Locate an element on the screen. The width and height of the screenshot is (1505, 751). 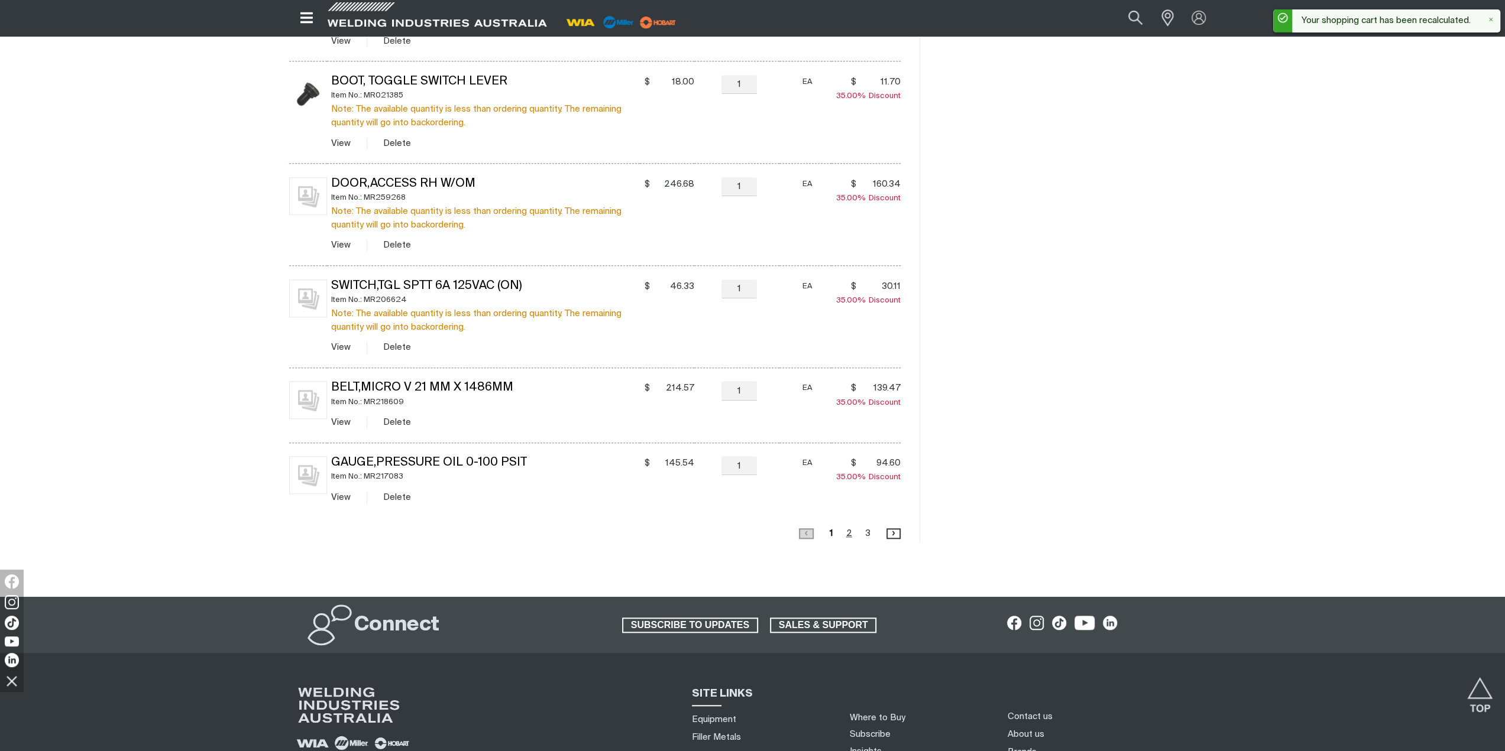
span: 46.33 is located at coordinates (673, 287).